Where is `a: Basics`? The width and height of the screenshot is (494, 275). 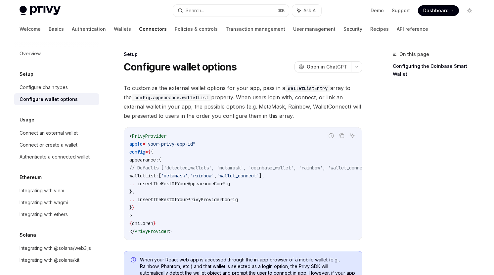
a: Basics is located at coordinates (56, 29).